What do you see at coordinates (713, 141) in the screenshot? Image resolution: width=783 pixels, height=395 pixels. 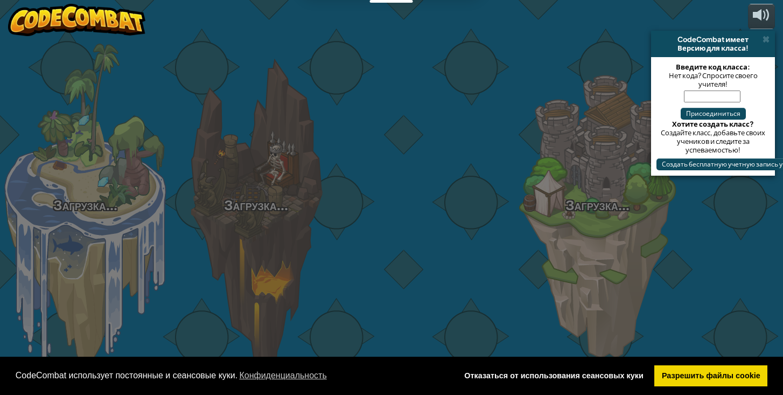 I see `div: Создайте класс, добавьте своих учеников и следите за успеваемостью!` at bounding box center [713, 141].